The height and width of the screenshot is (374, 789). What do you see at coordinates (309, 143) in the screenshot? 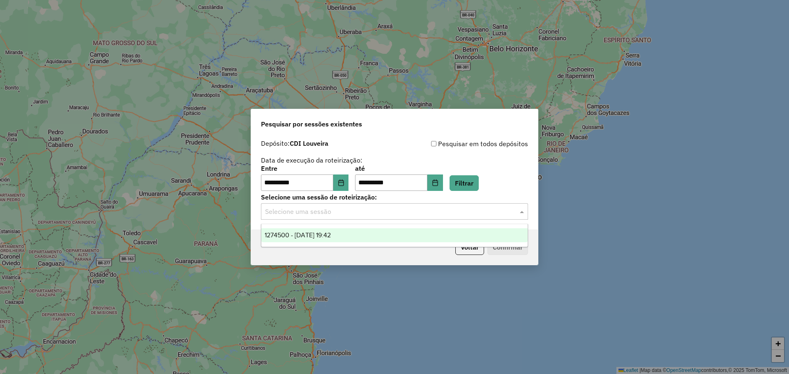
I see `strong: CDI Louveira` at bounding box center [309, 143].